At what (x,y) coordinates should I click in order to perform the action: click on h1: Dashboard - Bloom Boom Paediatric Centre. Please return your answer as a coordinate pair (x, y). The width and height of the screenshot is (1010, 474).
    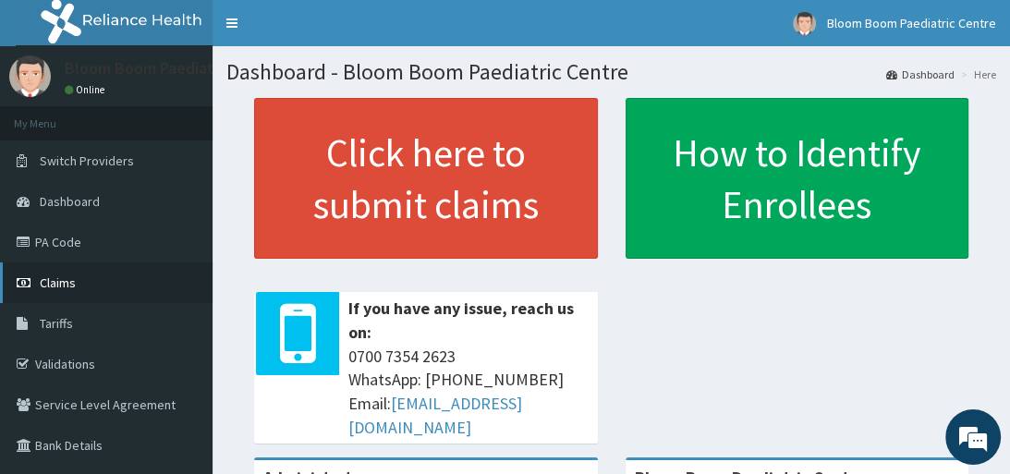
    Looking at the image, I should click on (611, 72).